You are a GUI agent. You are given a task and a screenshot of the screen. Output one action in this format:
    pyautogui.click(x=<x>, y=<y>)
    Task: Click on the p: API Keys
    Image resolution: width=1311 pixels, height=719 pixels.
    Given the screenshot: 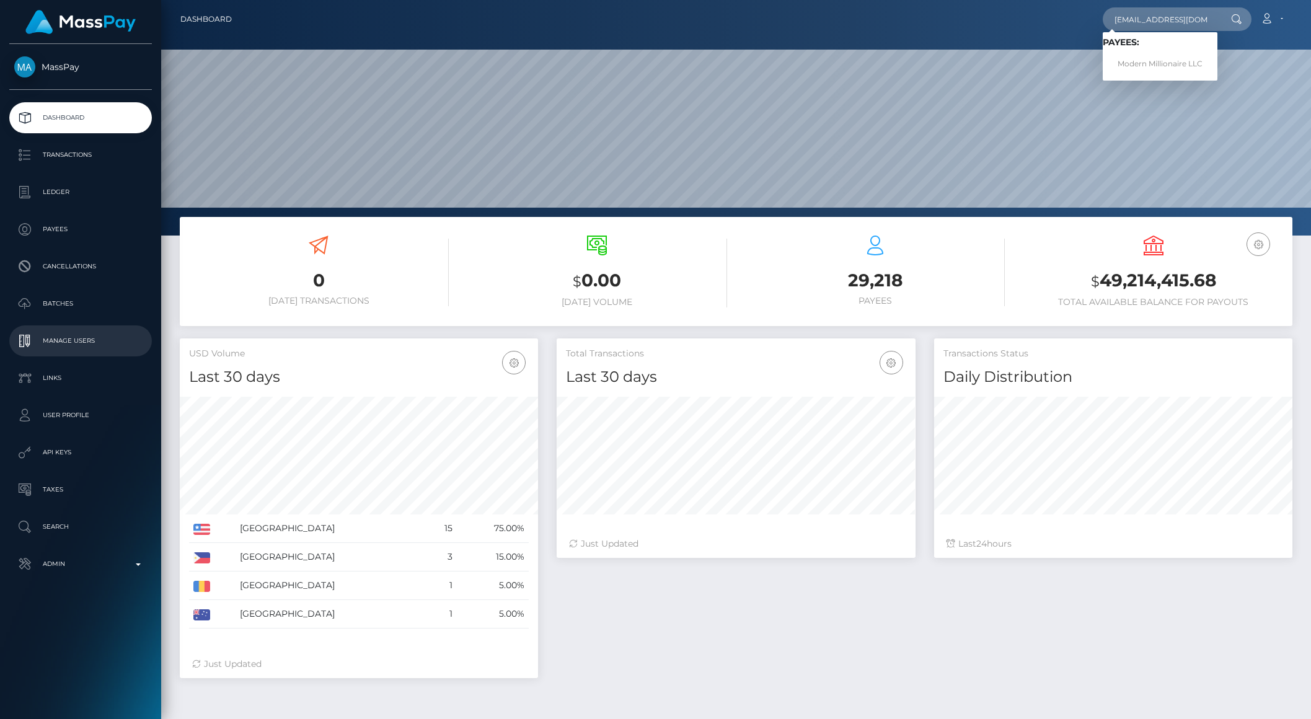 What is the action you would take?
    pyautogui.click(x=81, y=453)
    